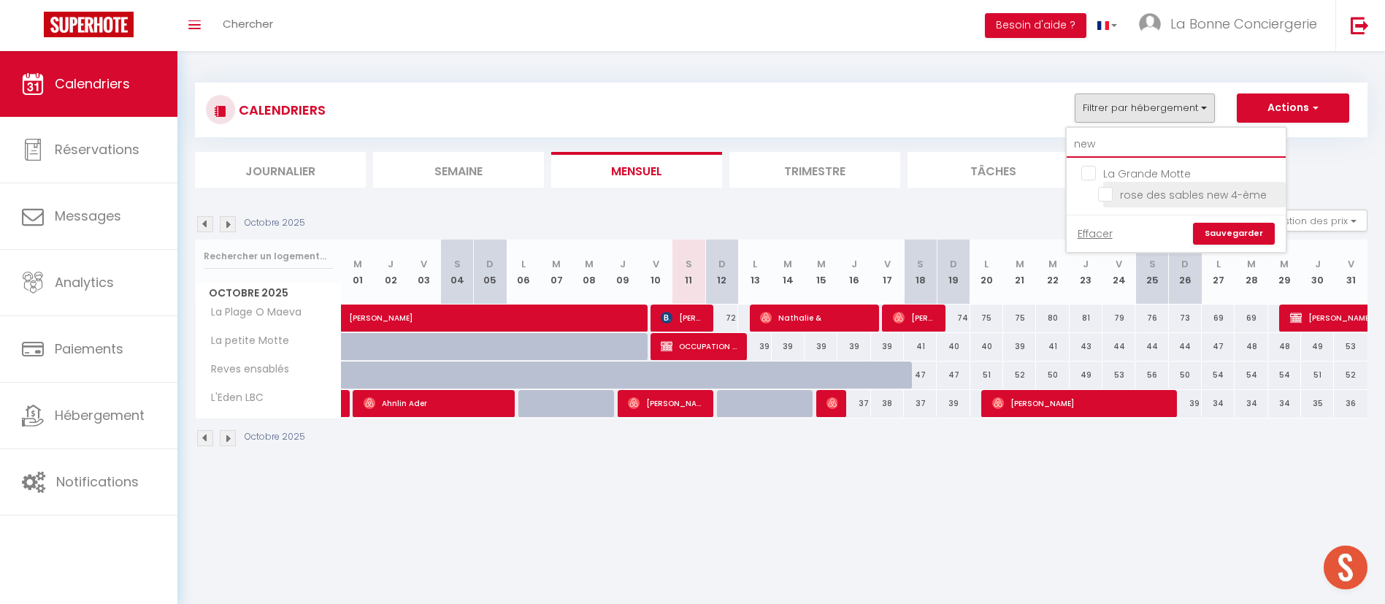  Describe the element at coordinates (280, 169) in the screenshot. I see `li: Journalier` at that location.